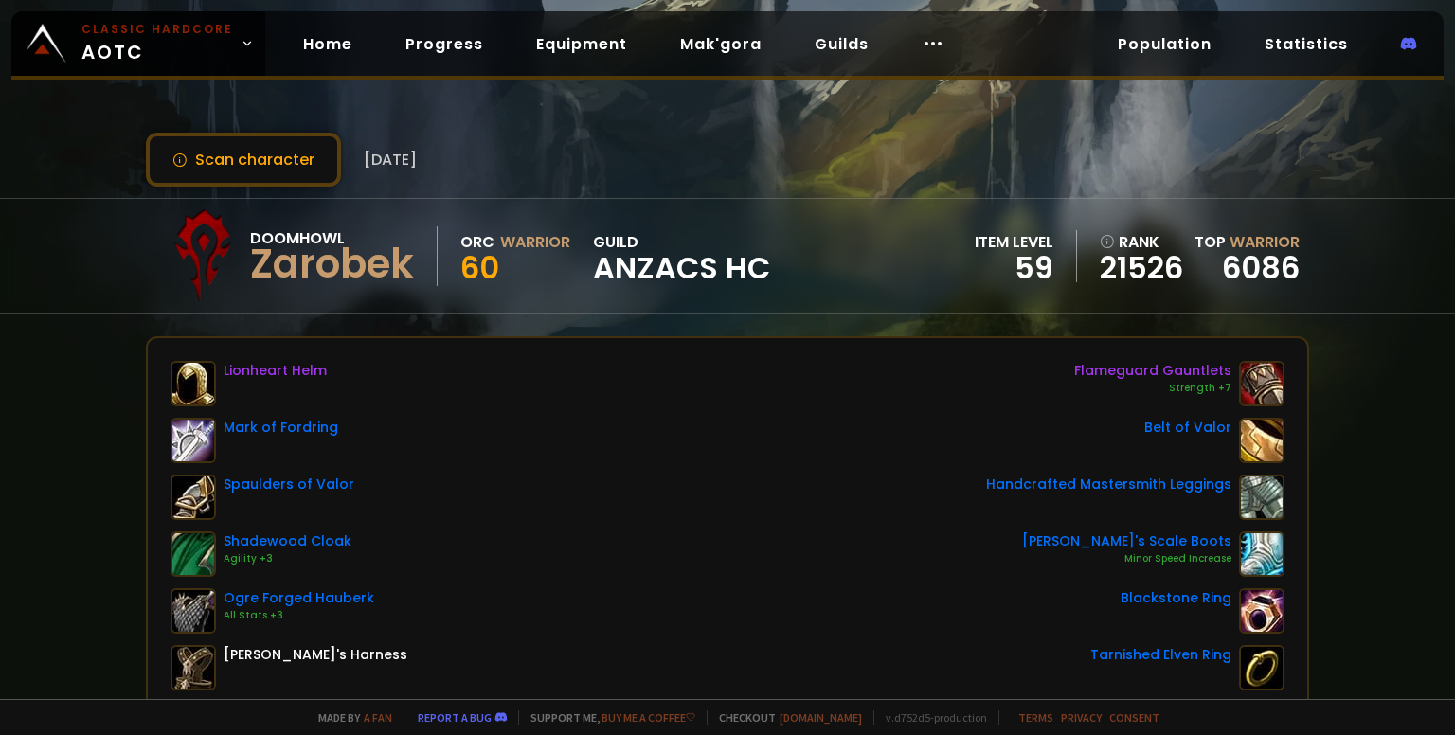  What do you see at coordinates (1165, 44) in the screenshot?
I see `a: Population` at bounding box center [1165, 44].